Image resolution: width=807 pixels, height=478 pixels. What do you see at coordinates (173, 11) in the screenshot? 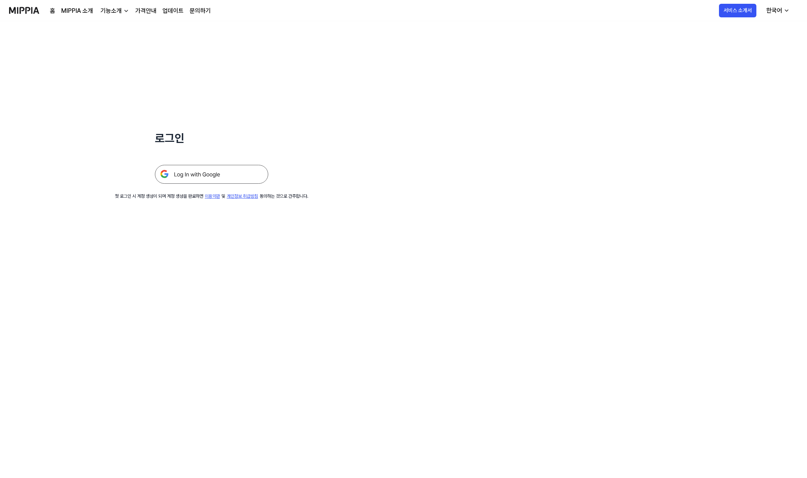
I see `a: 업데이트` at bounding box center [173, 11].